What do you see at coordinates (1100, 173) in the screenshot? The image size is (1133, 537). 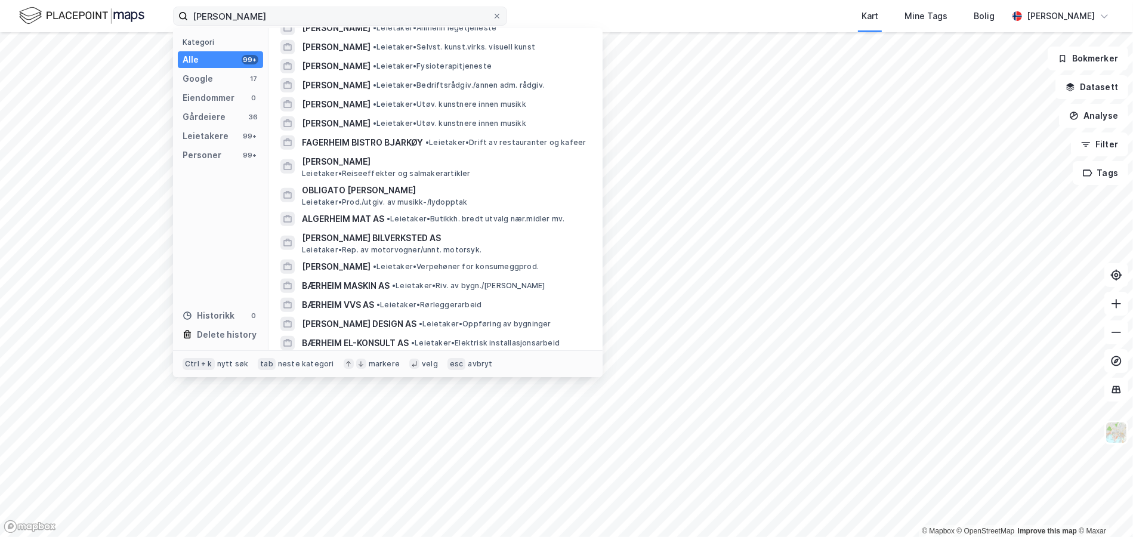 I see `button: Tags` at bounding box center [1100, 173].